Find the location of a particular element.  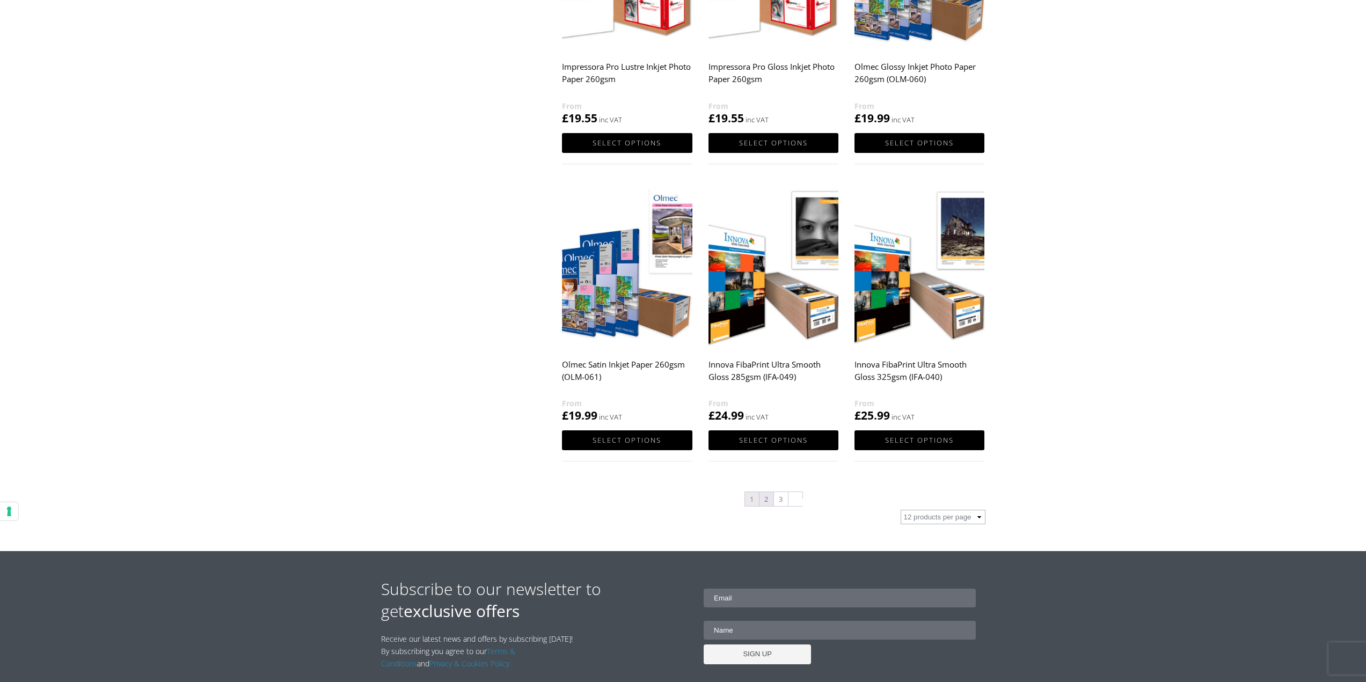

img: Innova FibaPrint Ultra Smooth Gloss 285gsm (IFA-049) is located at coordinates (774, 266).